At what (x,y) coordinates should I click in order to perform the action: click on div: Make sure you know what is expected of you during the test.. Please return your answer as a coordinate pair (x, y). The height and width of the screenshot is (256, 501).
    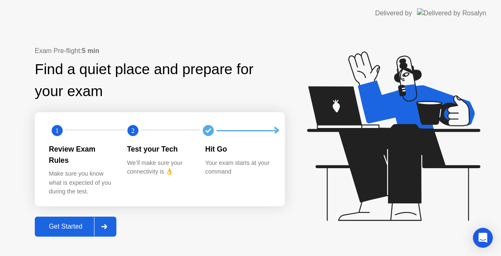
    Looking at the image, I should click on (81, 183).